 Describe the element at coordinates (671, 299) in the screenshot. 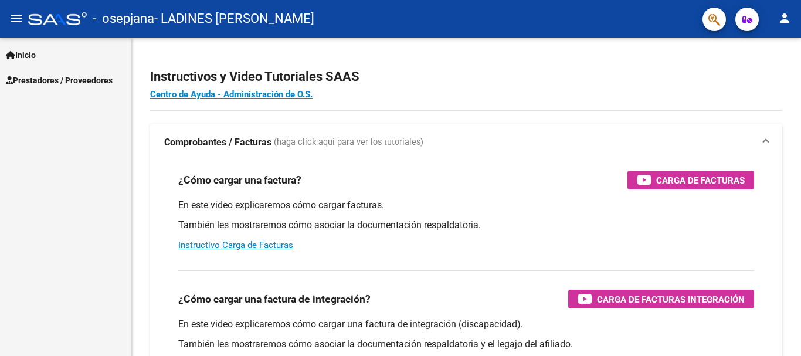

I see `span: Carga de Facturas Integración` at that location.